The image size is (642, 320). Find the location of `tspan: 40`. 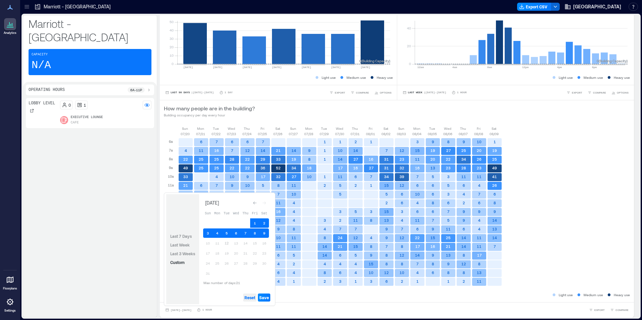

tspan: 40 is located at coordinates (408, 28).